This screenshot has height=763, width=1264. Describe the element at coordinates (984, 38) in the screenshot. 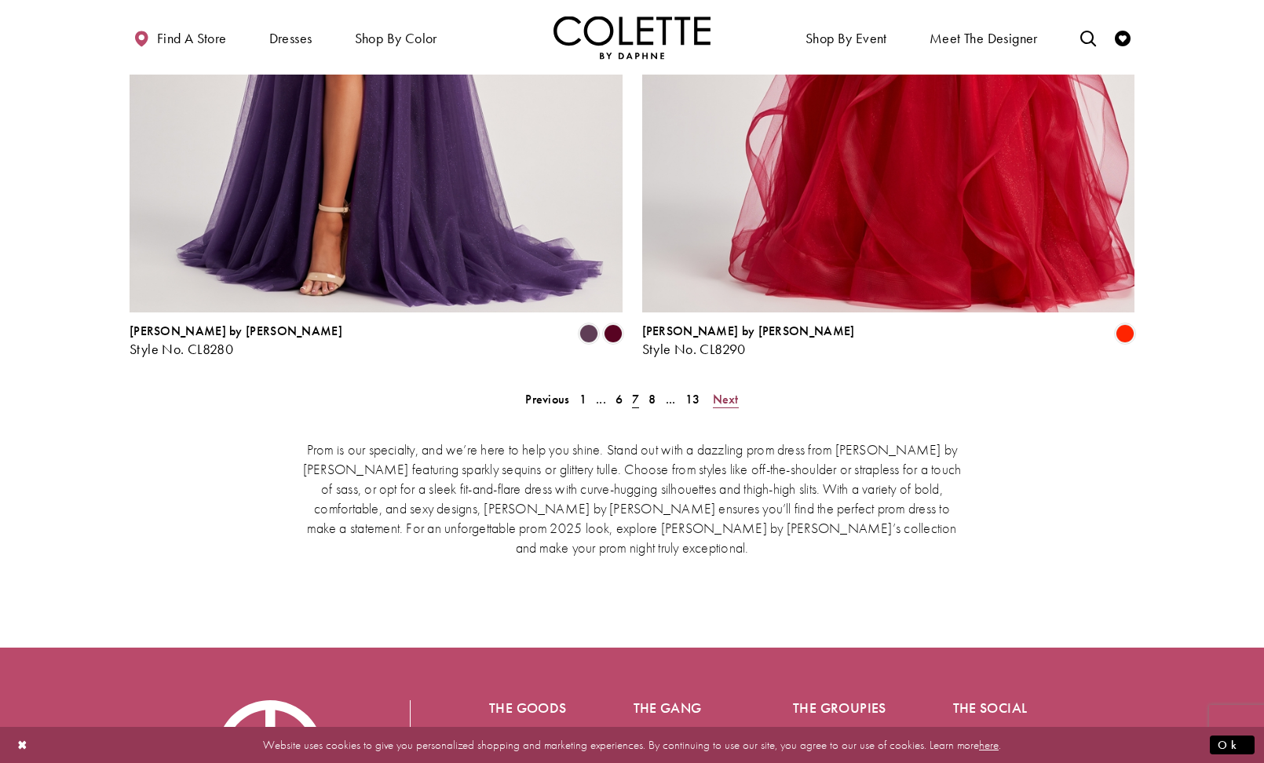

I see `span: Meet the designer` at that location.